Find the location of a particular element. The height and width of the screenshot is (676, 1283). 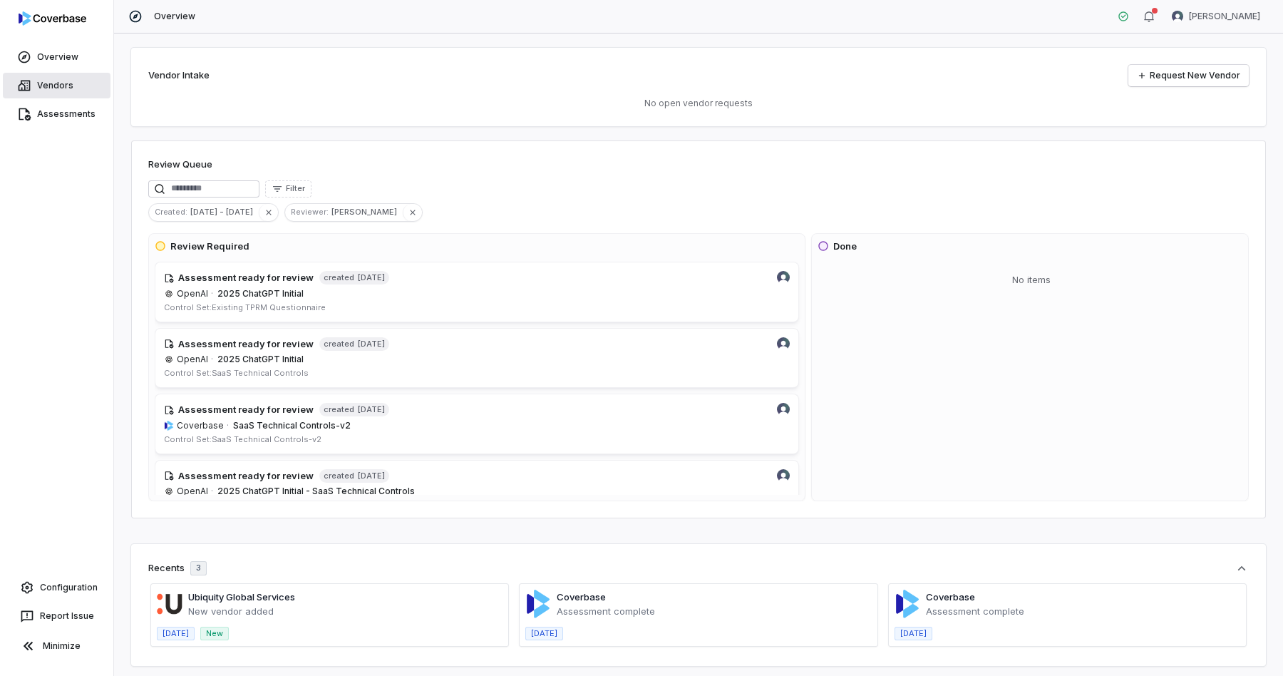

span: 3 is located at coordinates (198, 568).